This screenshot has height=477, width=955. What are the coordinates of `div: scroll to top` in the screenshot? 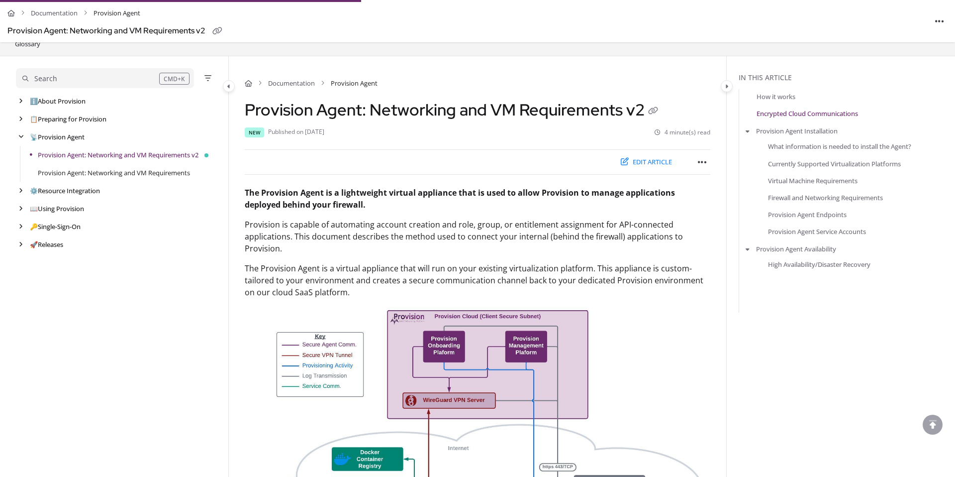 It's located at (933, 424).